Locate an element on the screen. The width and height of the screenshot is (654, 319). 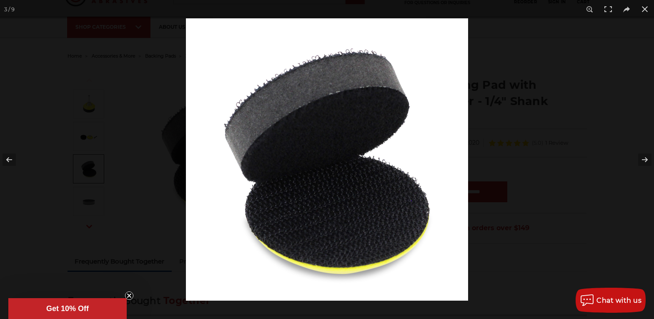
button: Next (arrow right) is located at coordinates (640, 160).